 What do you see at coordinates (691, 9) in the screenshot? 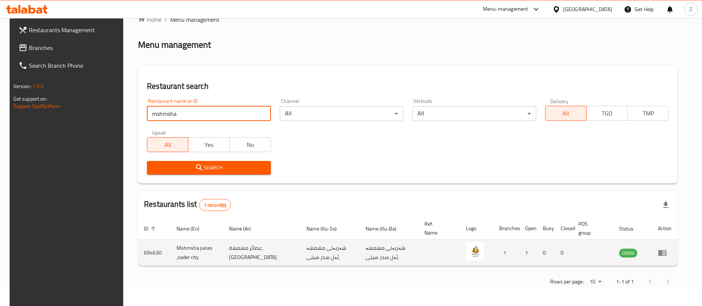
I see `span: Z` at bounding box center [691, 9].